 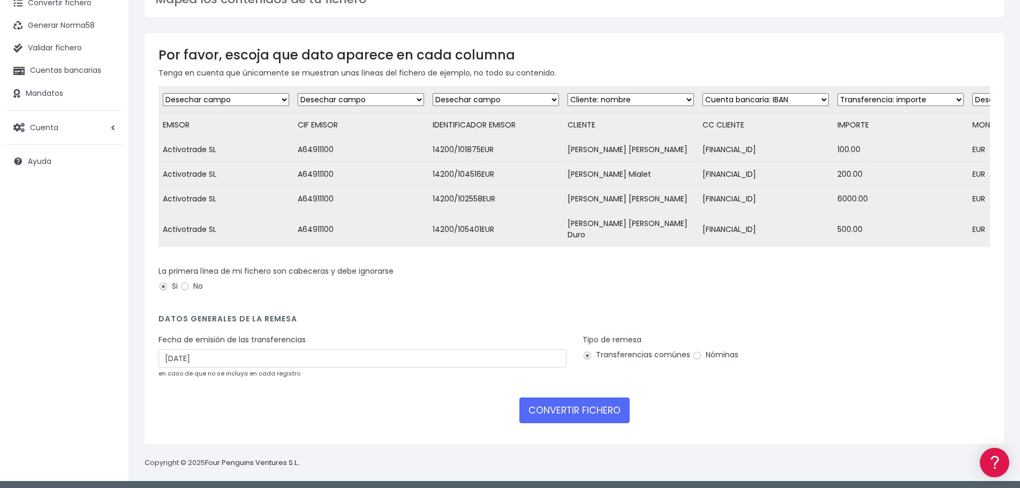 What do you see at coordinates (107, 79) in the screenshot?
I see `div: Información general` at bounding box center [107, 79].